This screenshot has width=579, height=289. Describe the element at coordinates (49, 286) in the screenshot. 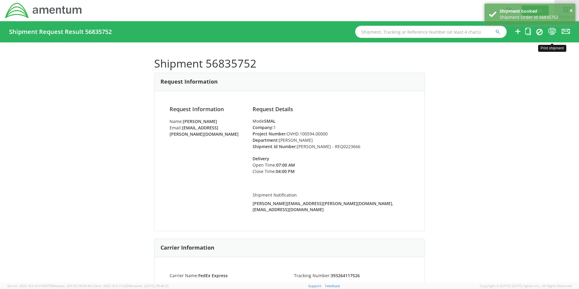

I see `span: Server: 2025.19.0-91c74307f99` at that location.